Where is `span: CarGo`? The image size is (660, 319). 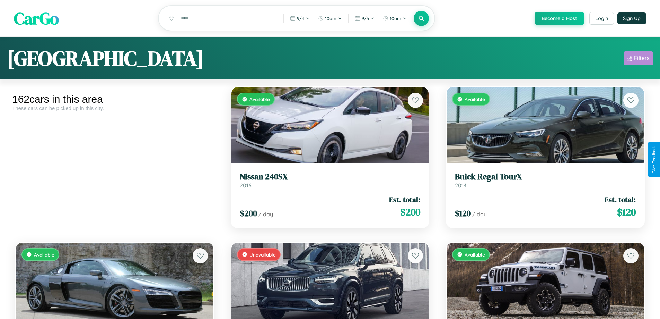 span: CarGo is located at coordinates (36, 18).